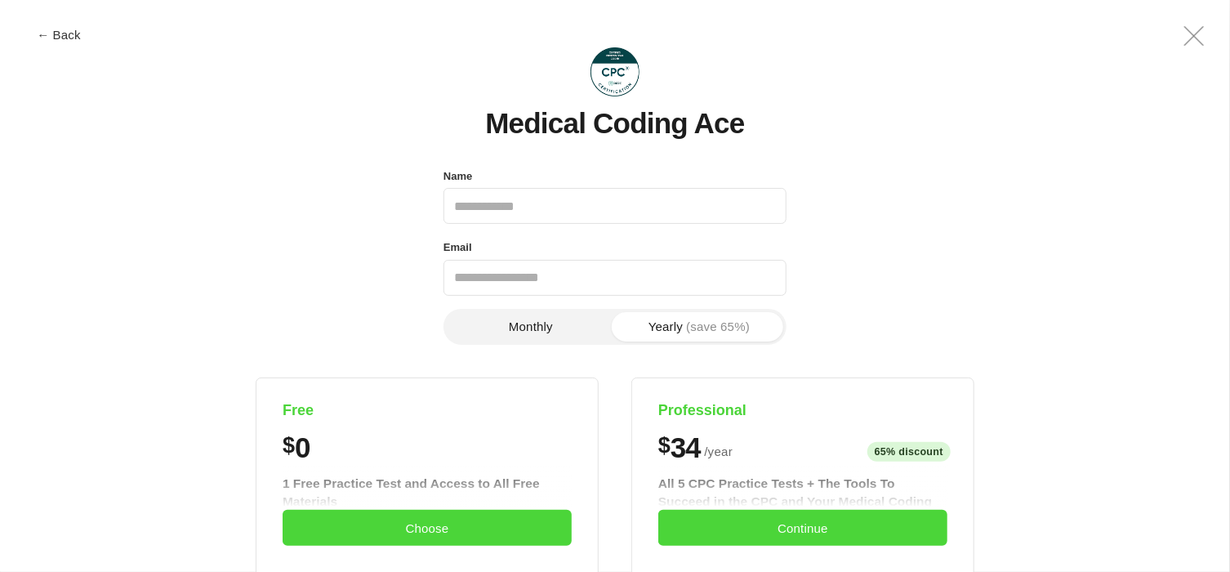 The height and width of the screenshot is (572, 1230). I want to click on input: Name, so click(615, 206).